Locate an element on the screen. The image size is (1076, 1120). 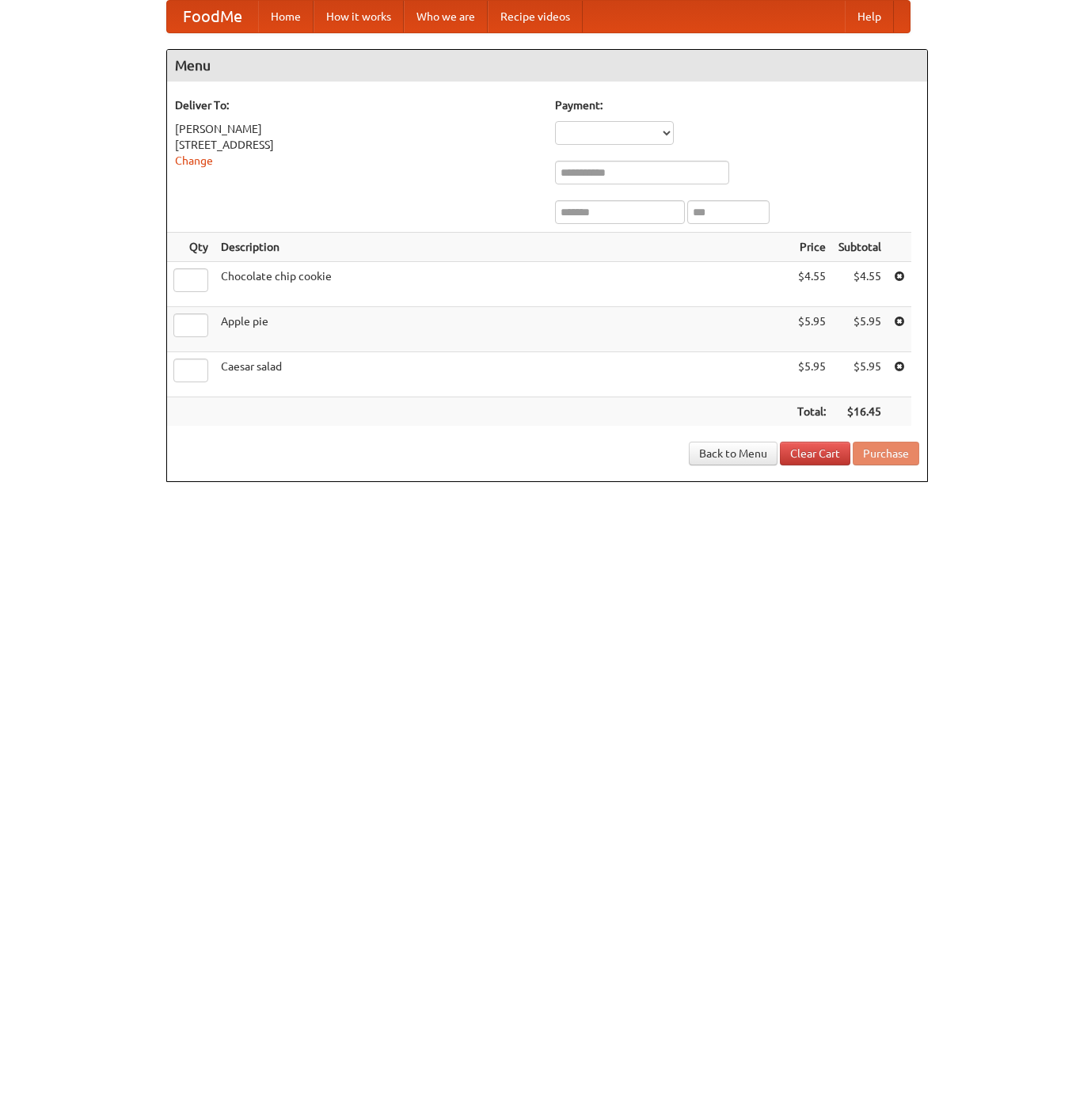
th: Subtotal is located at coordinates (860, 247).